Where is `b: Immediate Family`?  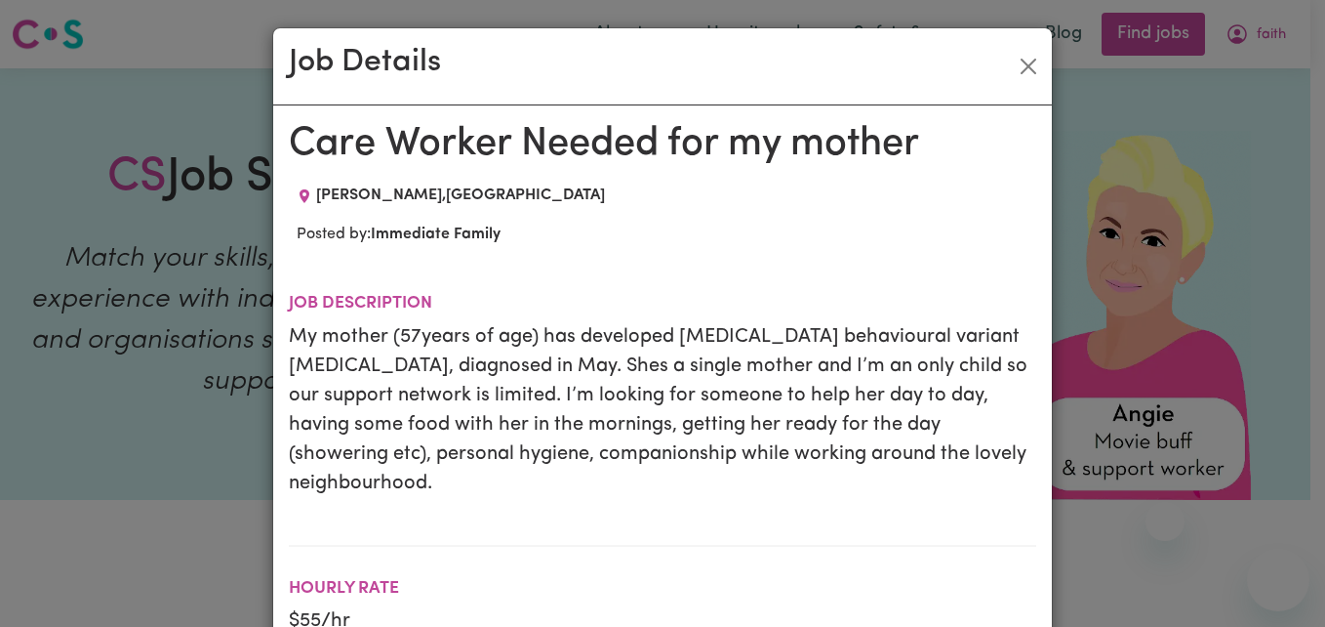 b: Immediate Family is located at coordinates (435, 234).